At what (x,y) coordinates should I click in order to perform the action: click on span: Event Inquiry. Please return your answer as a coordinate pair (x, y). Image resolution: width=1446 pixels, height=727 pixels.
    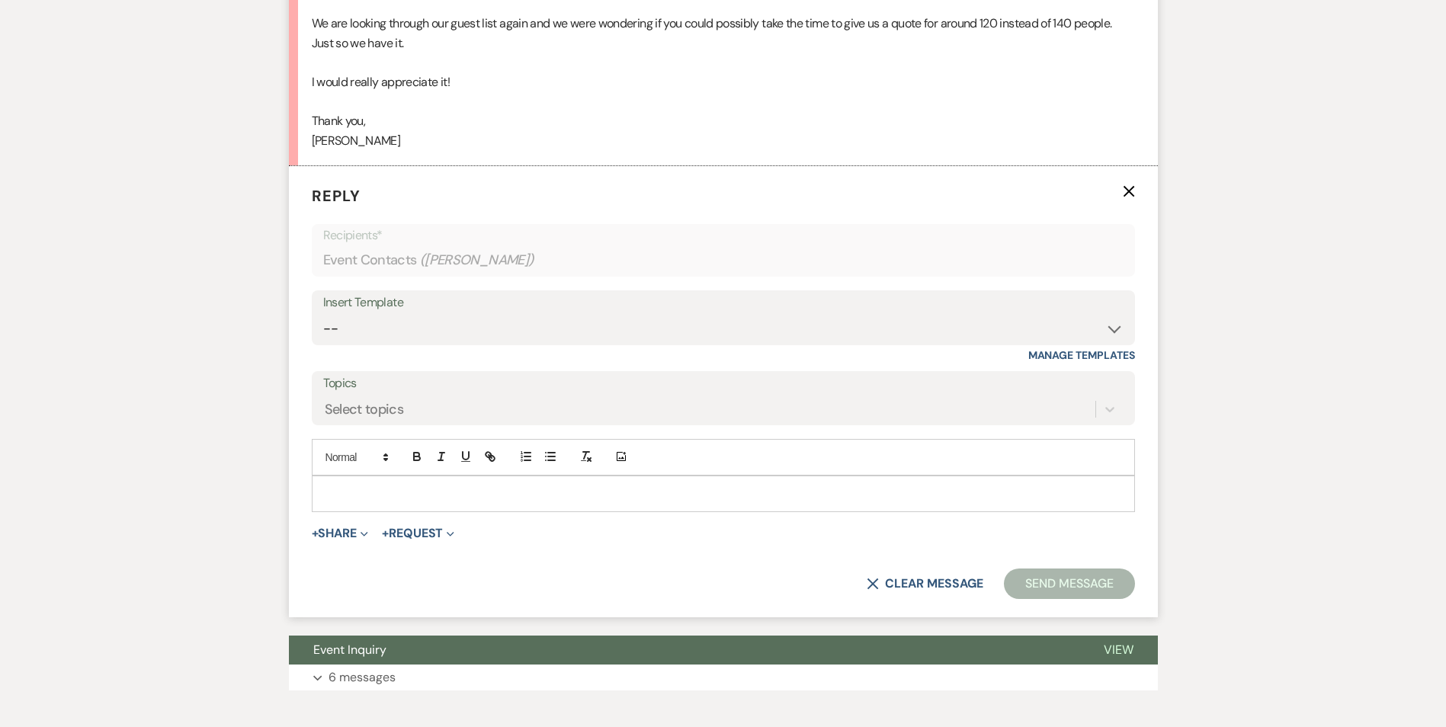
    Looking at the image, I should click on (350, 649).